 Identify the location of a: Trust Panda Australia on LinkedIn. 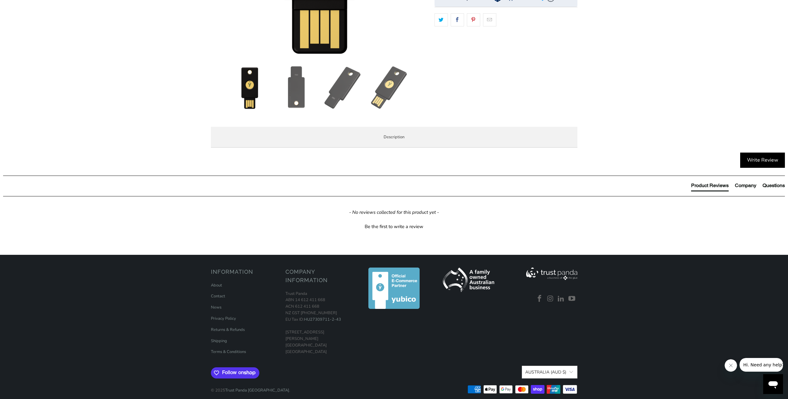
(561, 299).